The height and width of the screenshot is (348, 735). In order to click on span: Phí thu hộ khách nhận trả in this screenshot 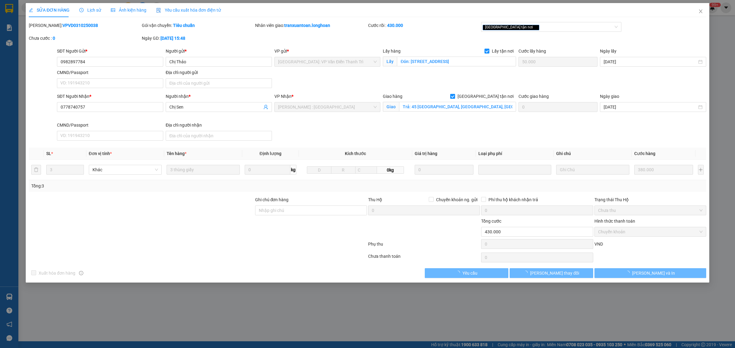, I will do `click(513, 200)`.